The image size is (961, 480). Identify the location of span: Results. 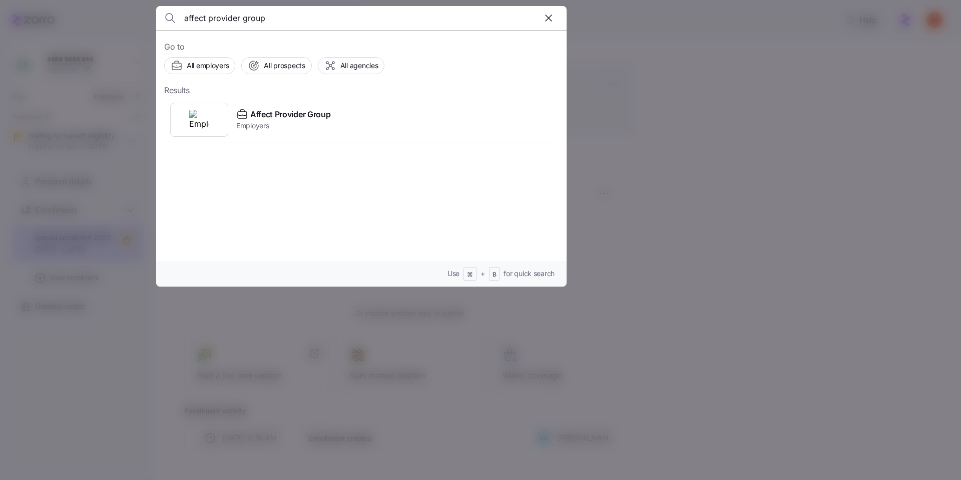
(177, 90).